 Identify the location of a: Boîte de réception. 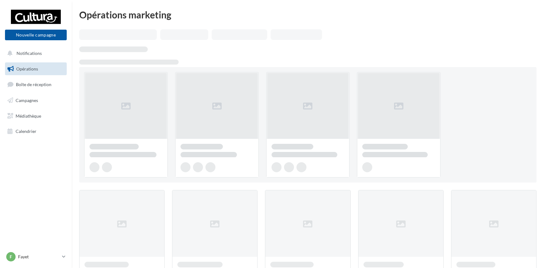
(36, 84).